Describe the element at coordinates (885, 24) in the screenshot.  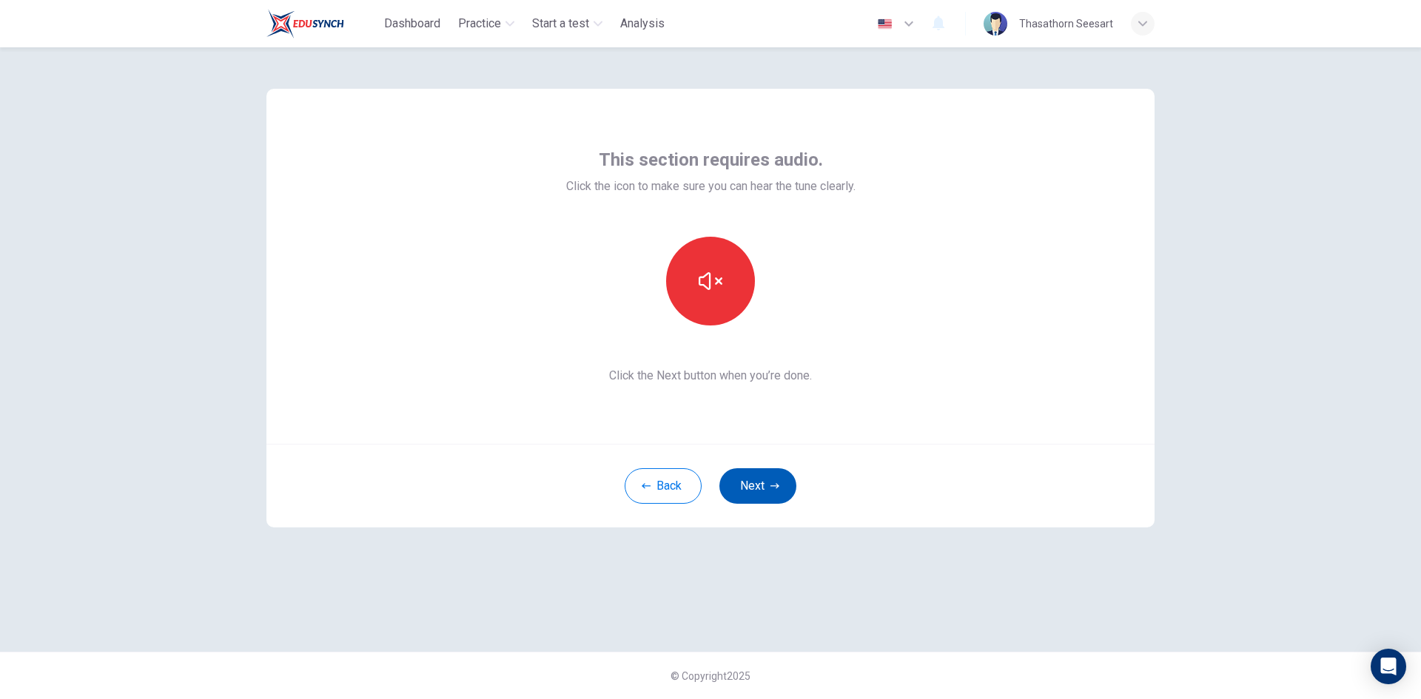
I see `img: en` at that location.